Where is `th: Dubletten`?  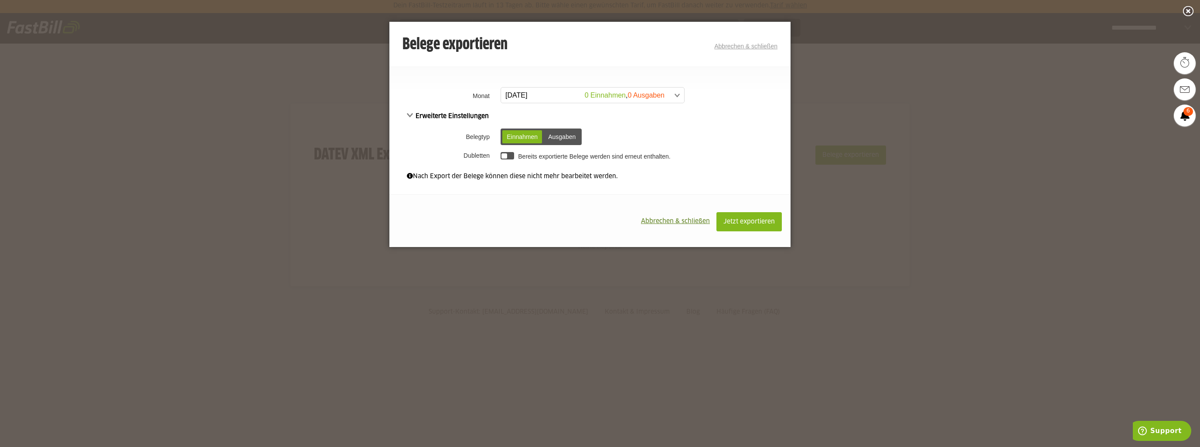 th: Dubletten is located at coordinates (444, 156).